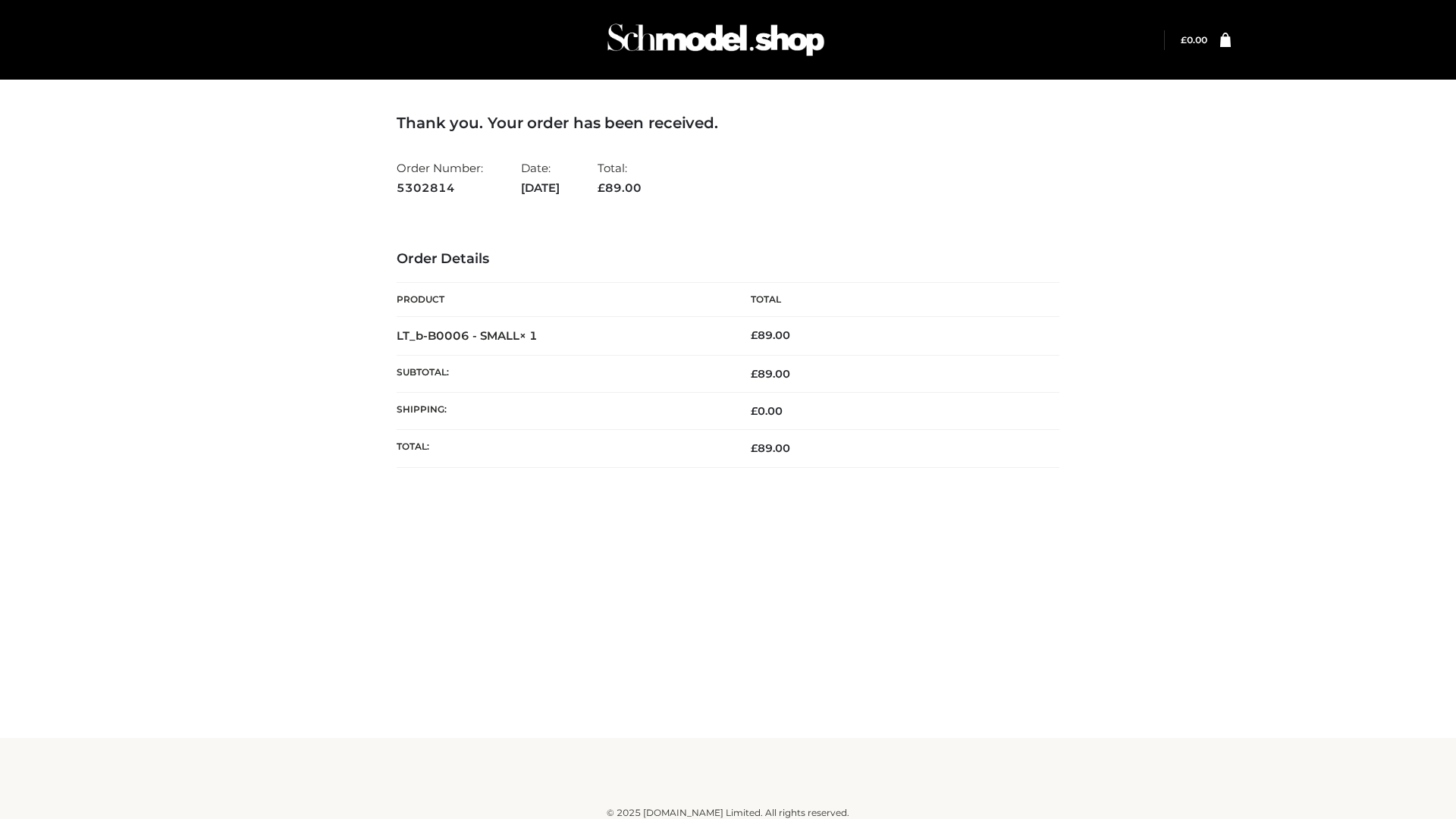 The height and width of the screenshot is (819, 1456). I want to click on strong: × 1, so click(528, 335).